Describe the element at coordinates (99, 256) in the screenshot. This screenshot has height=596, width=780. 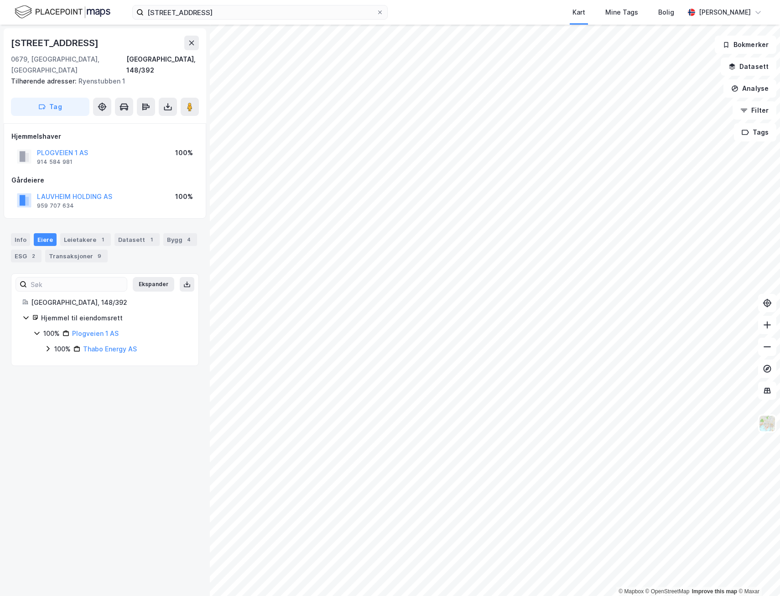
I see `div: 9` at that location.